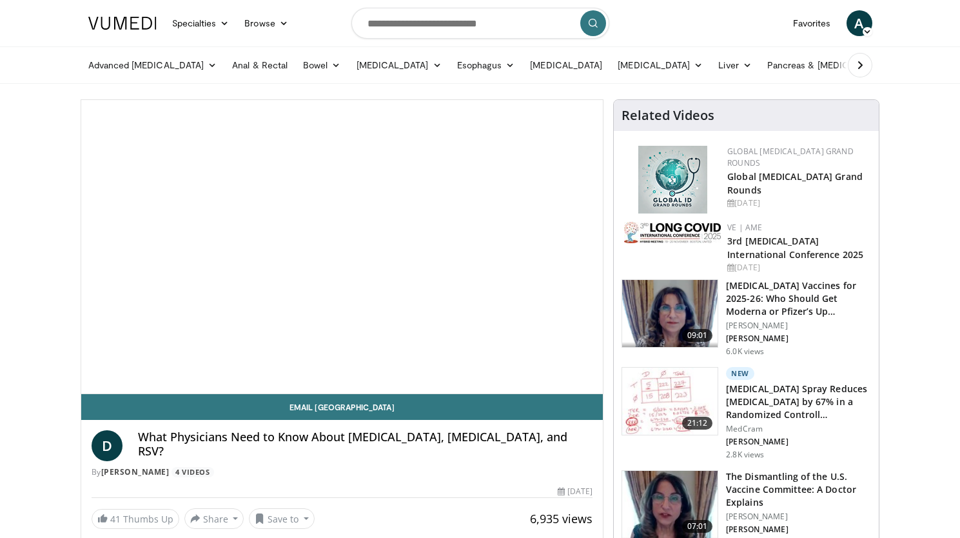  I want to click on img: bf90d3d8-5314-48e2-9a88-53bc2fed6b7a.150x105_q85_crop-smart_upscale.jpg, so click(670, 504).